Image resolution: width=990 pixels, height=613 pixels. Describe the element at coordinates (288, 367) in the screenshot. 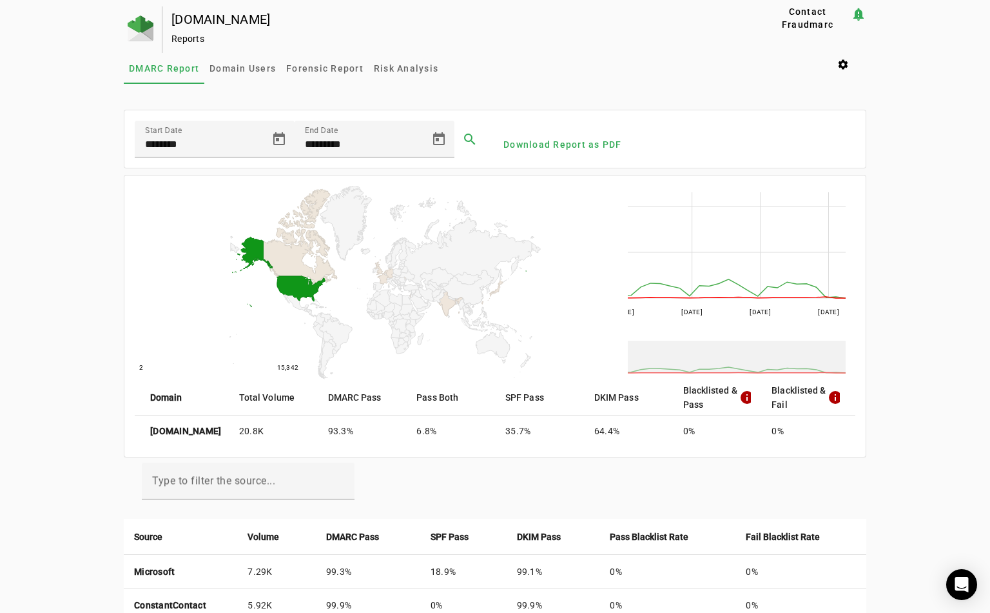

I see `text: 15,342` at that location.